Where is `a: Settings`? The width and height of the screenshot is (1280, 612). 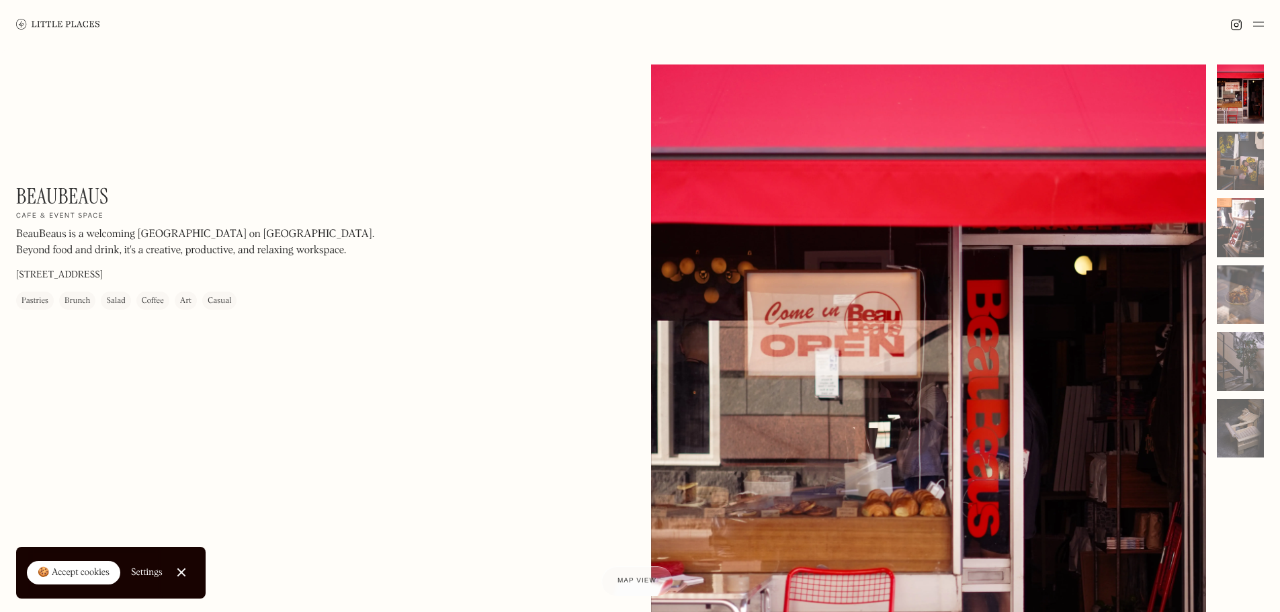
a: Settings is located at coordinates (146, 572).